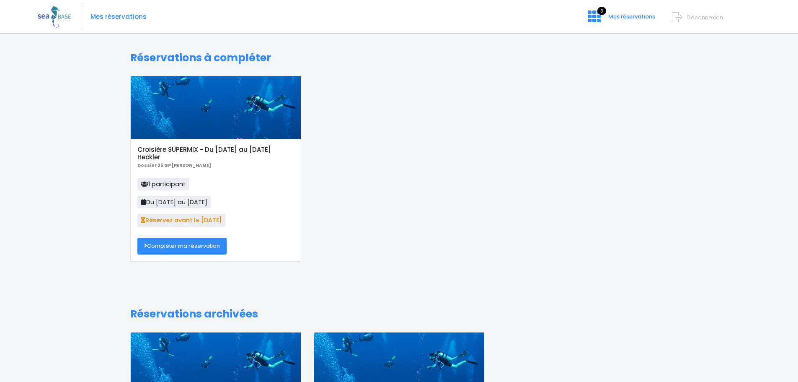  I want to click on span: 3, so click(602, 11).